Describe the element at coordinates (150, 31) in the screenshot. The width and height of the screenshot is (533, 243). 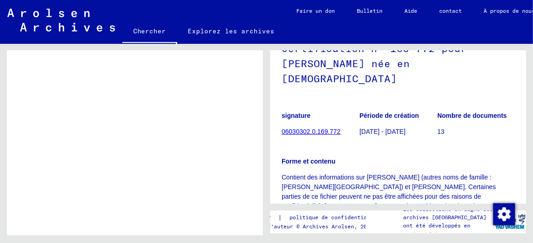
I see `font: Chercher` at that location.